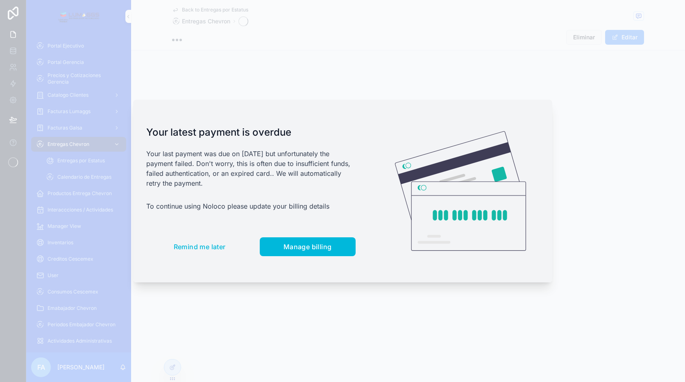  Describe the element at coordinates (200, 247) in the screenshot. I see `span: Remind me later` at that location.